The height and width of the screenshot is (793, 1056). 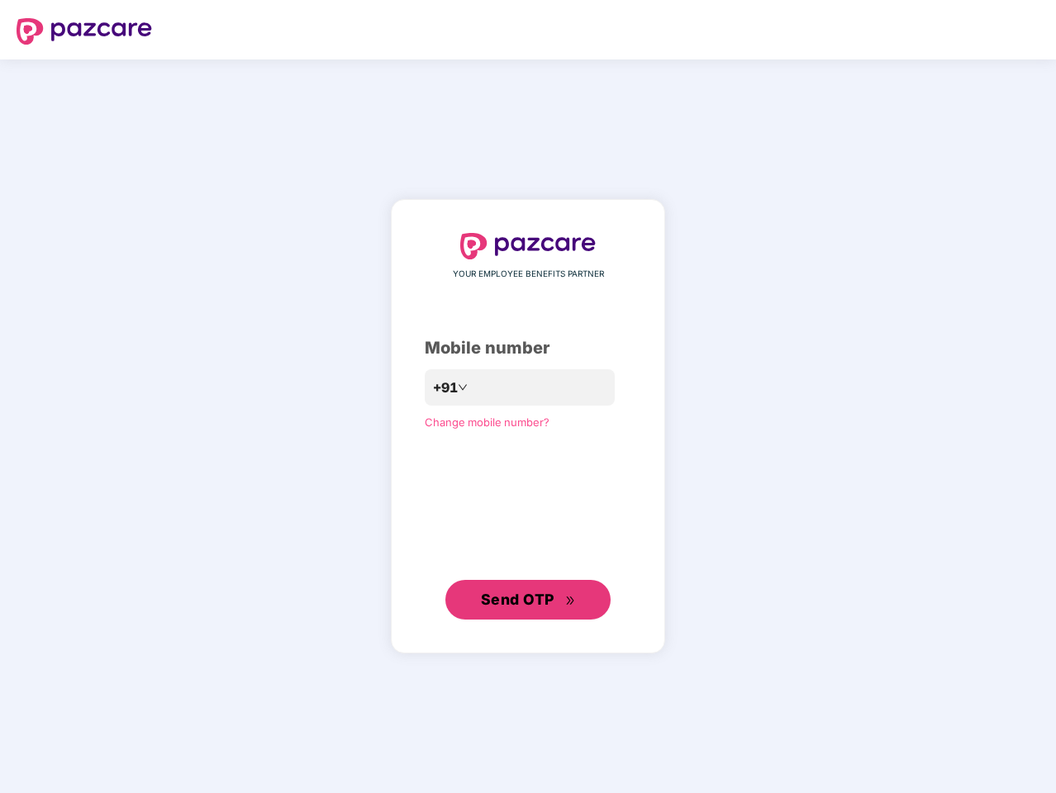 What do you see at coordinates (528, 348) in the screenshot?
I see `div: Mobile number` at bounding box center [528, 348].